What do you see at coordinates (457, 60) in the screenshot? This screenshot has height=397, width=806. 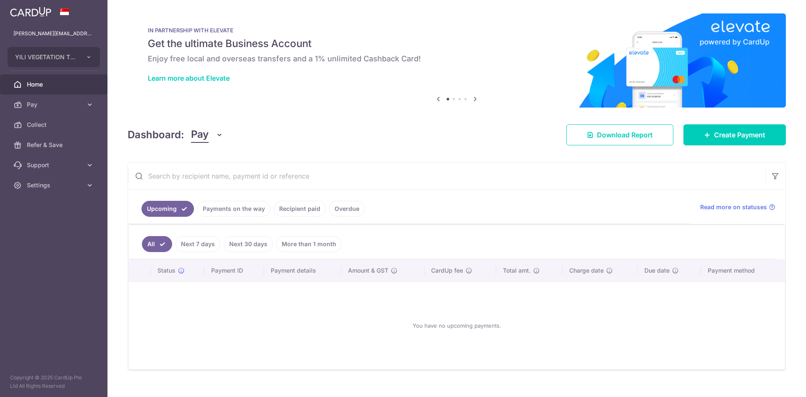 I see `img: Renovation banner` at bounding box center [457, 60].